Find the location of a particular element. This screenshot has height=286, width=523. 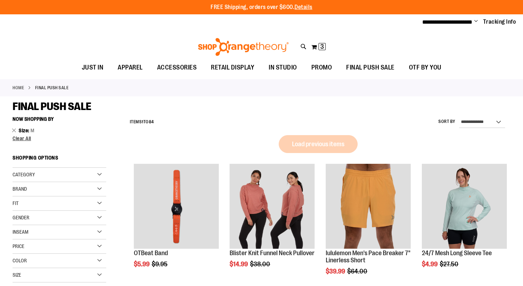

label: Sort By is located at coordinates (447, 121).